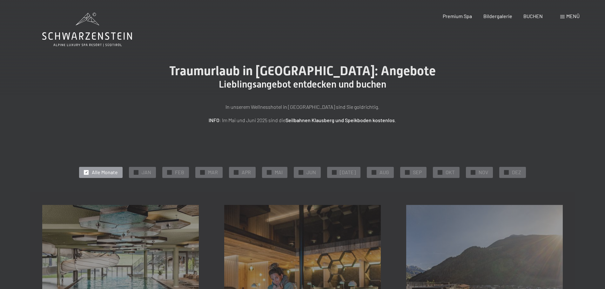  I want to click on a: Bildergalerie, so click(497, 16).